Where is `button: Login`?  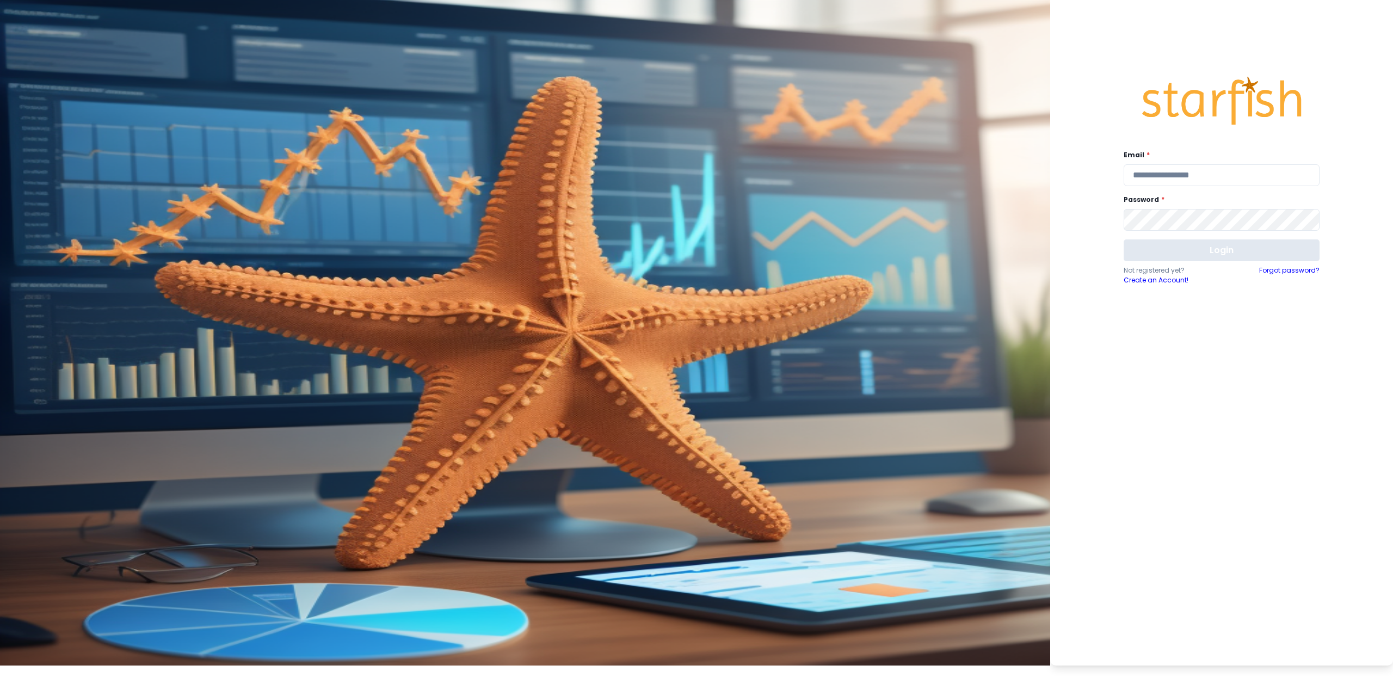 button: Login is located at coordinates (1222, 250).